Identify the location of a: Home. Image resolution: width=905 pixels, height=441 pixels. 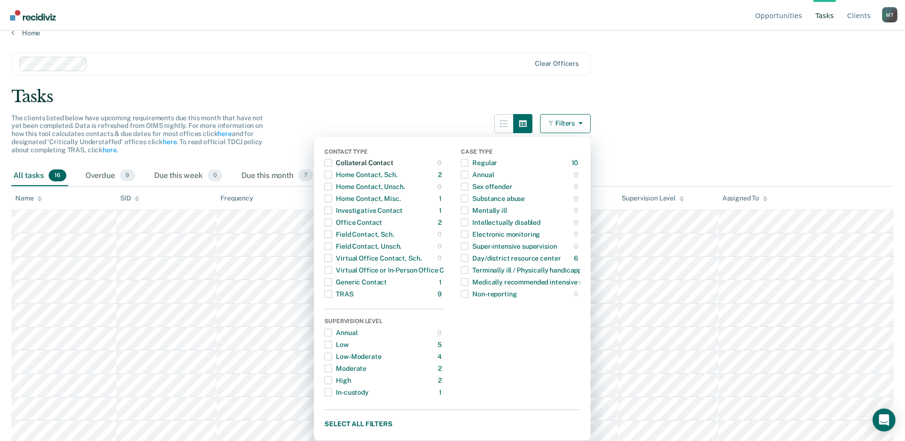
(452, 33).